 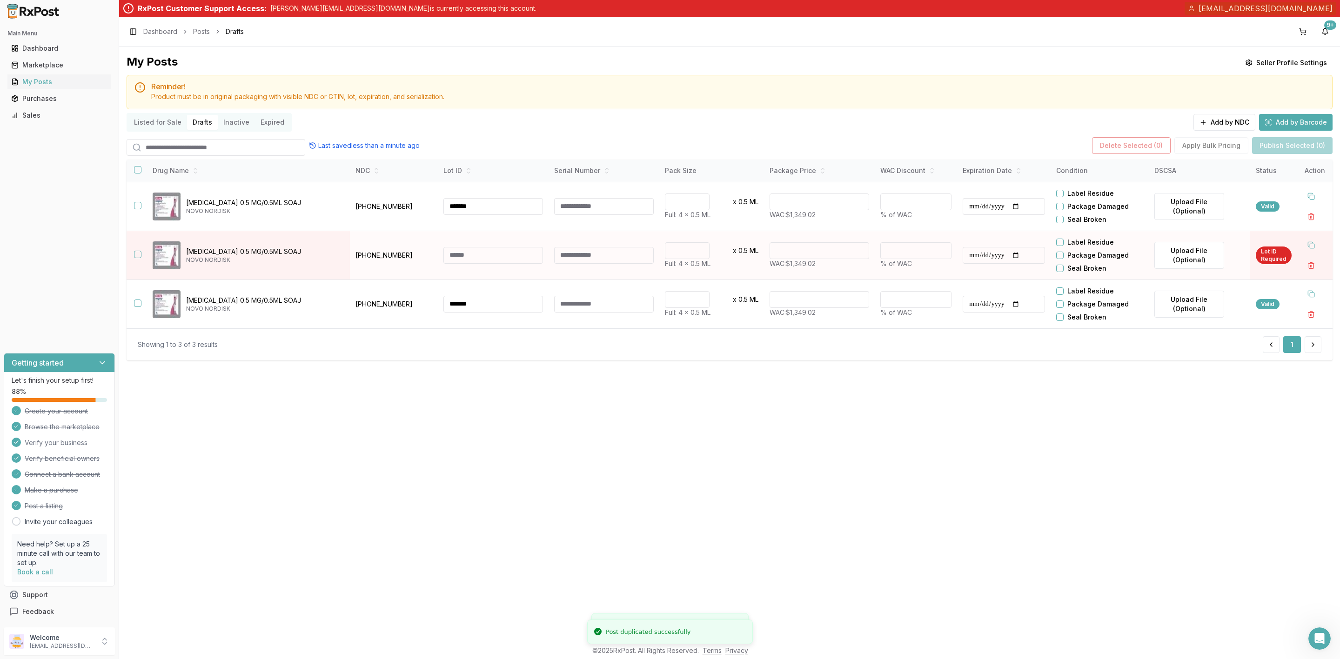 What do you see at coordinates (59, 65) in the screenshot?
I see `a: Marketplace` at bounding box center [59, 65].